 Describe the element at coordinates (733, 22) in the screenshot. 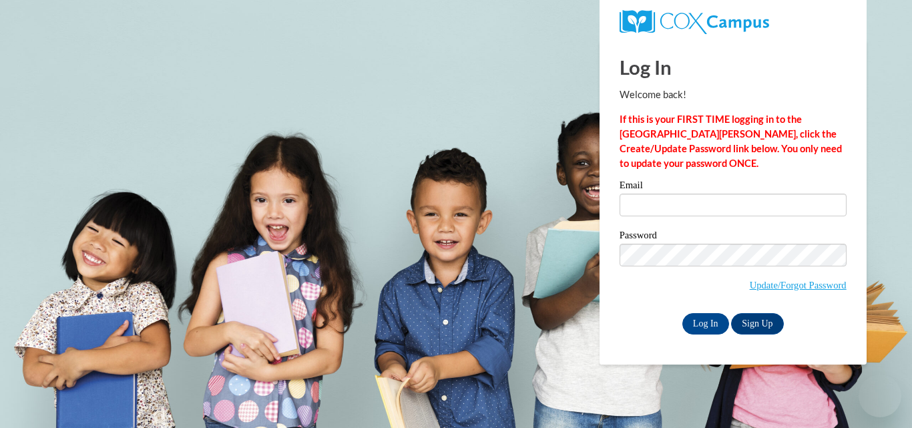

I see `a: COX Campus` at that location.